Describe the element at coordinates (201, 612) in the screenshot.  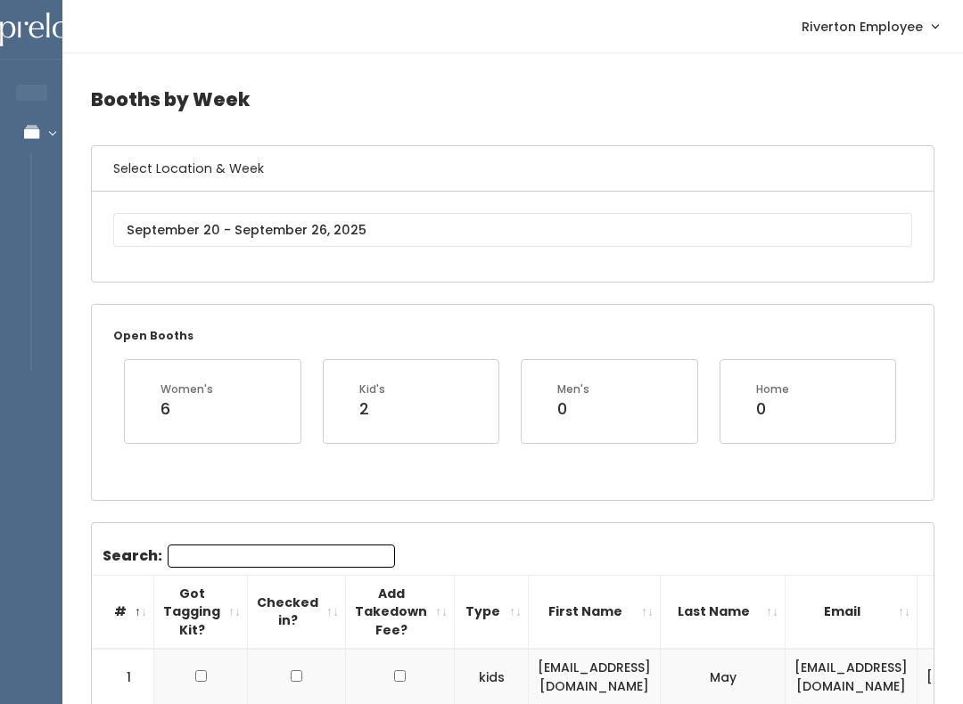
I see `th: Got Tagging Kit?: activate to sort column ascending` at that location.